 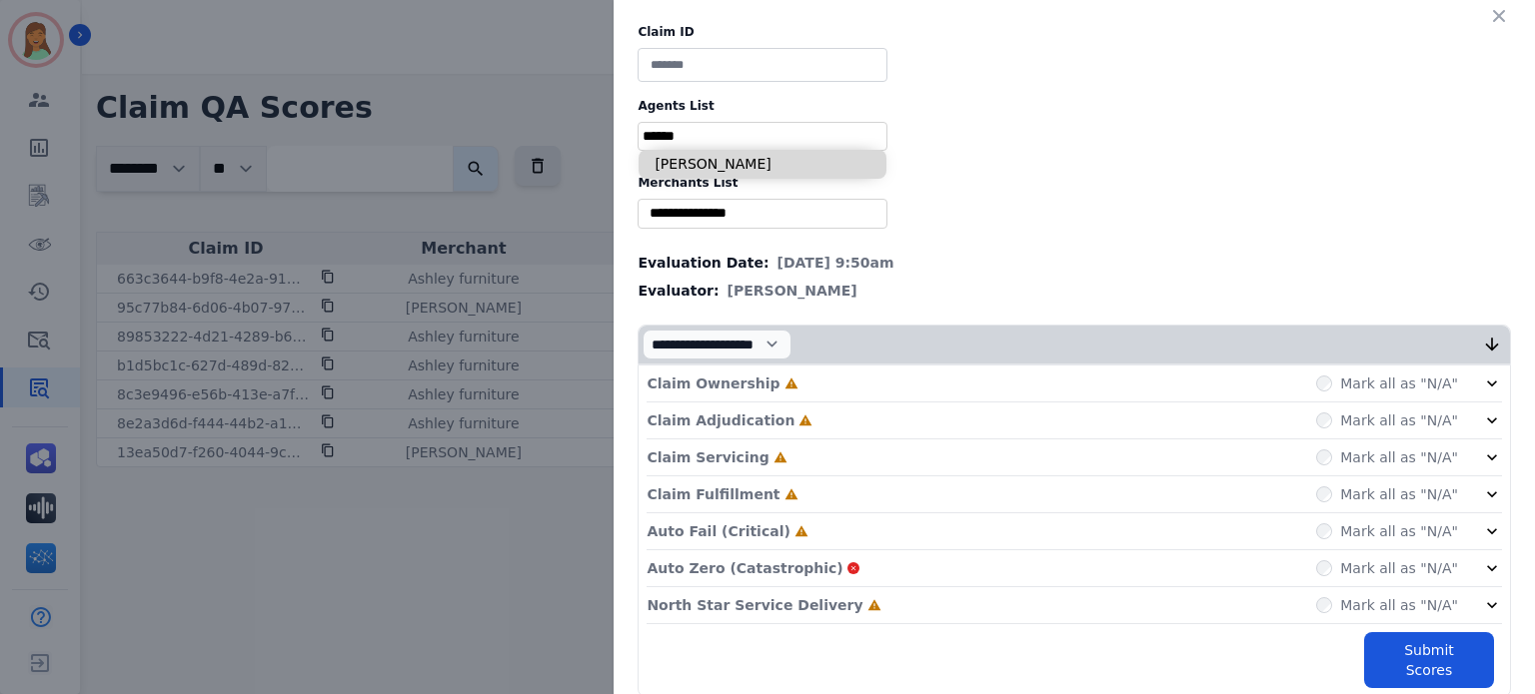 I want to click on p: Auto Zero (Catastrophic), so click(x=744, y=569).